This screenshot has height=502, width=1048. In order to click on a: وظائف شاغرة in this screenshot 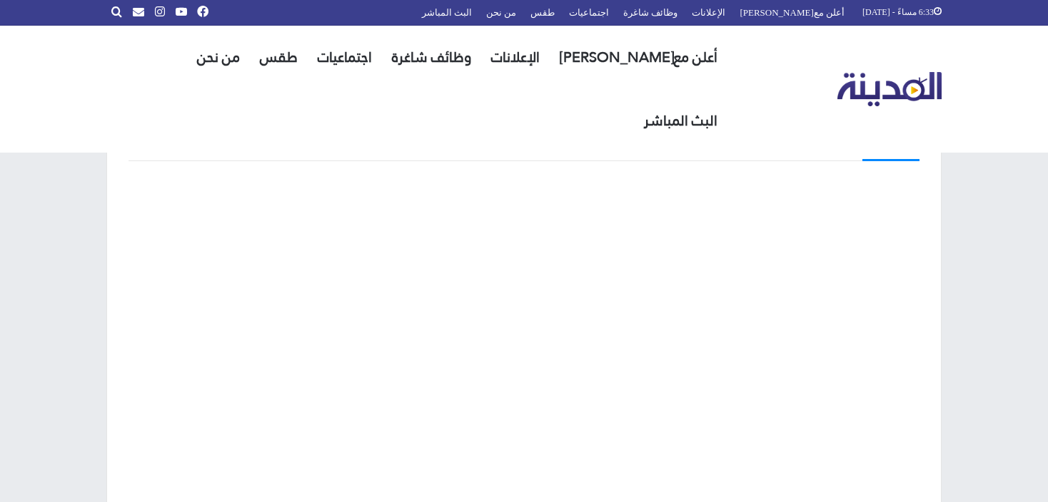, I will do `click(431, 57)`.